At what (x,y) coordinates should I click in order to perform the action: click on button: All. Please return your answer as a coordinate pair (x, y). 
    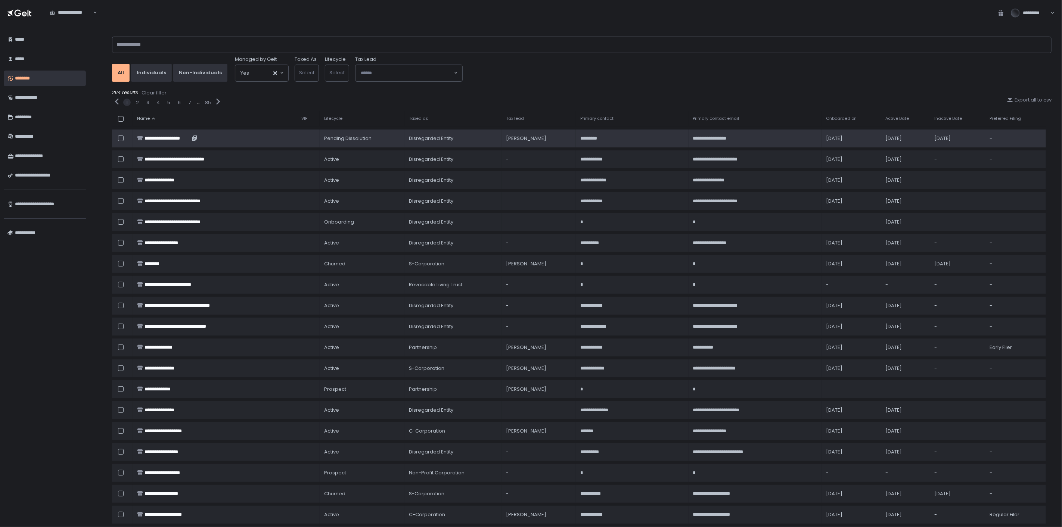
    Looking at the image, I should click on (121, 73).